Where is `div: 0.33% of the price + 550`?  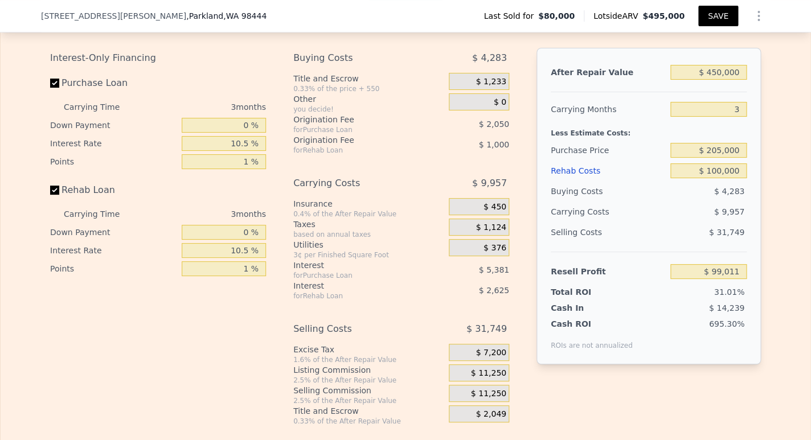
div: 0.33% of the price + 550 is located at coordinates (369, 89).